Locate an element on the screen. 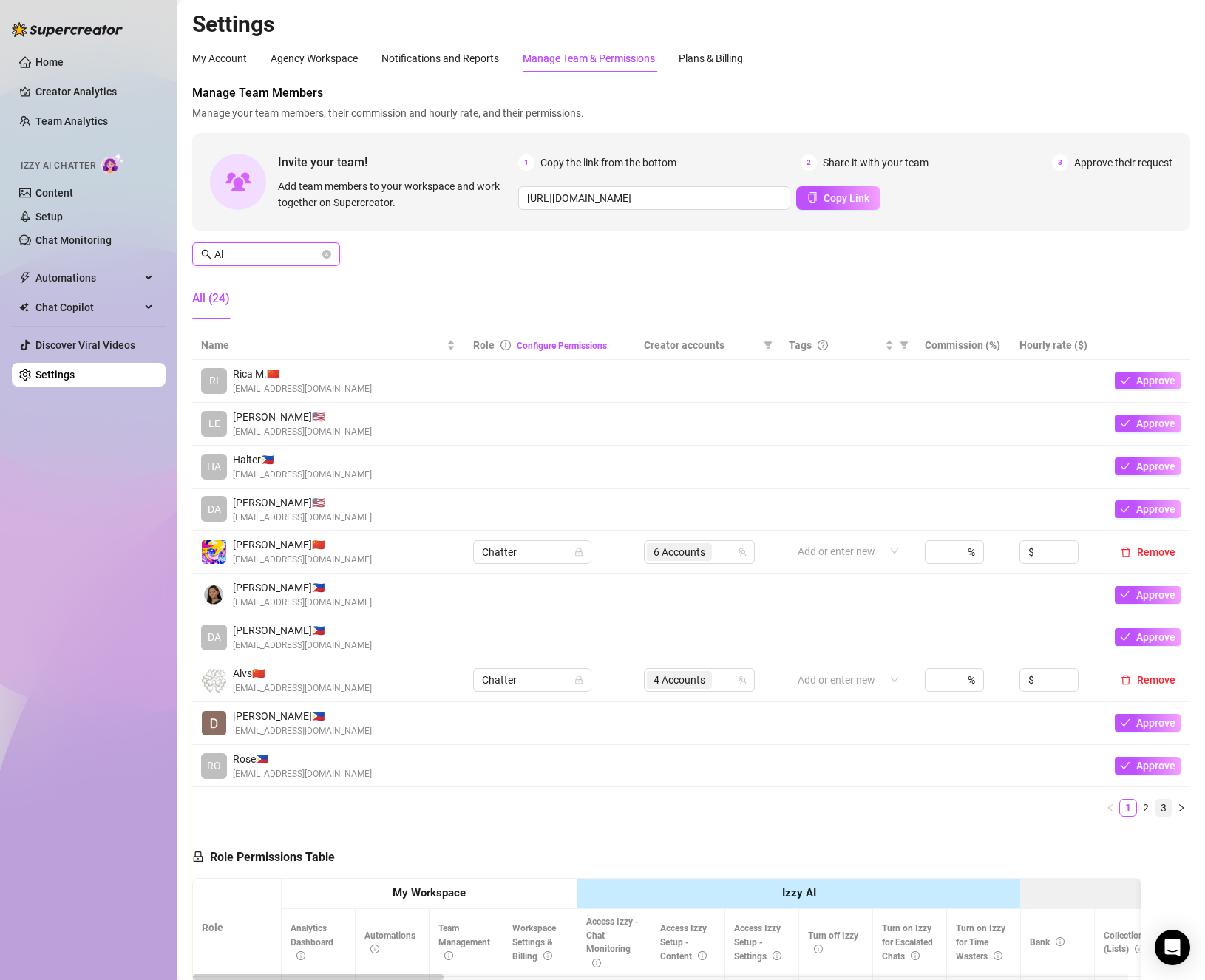 This screenshot has width=1205, height=980. span: Share it with your team is located at coordinates (875, 163).